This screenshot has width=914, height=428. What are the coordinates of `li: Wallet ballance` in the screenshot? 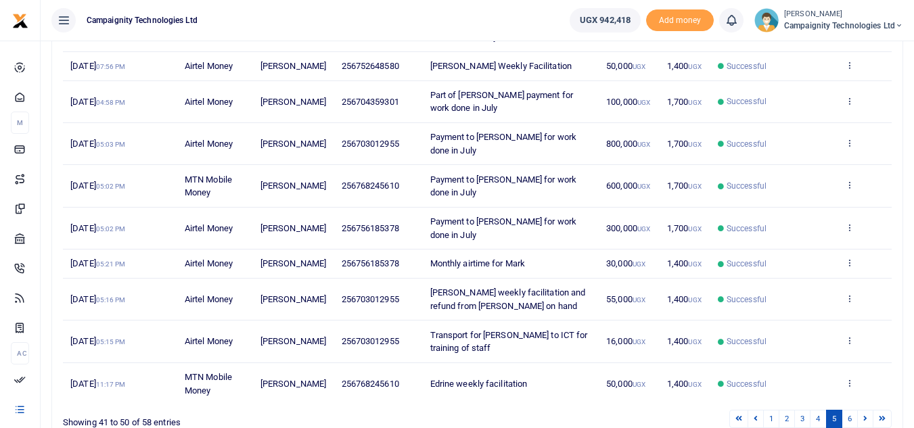 It's located at (605, 20).